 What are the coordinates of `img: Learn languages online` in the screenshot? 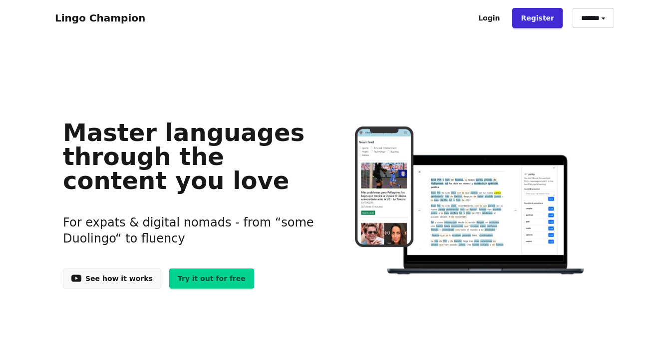 It's located at (470, 201).